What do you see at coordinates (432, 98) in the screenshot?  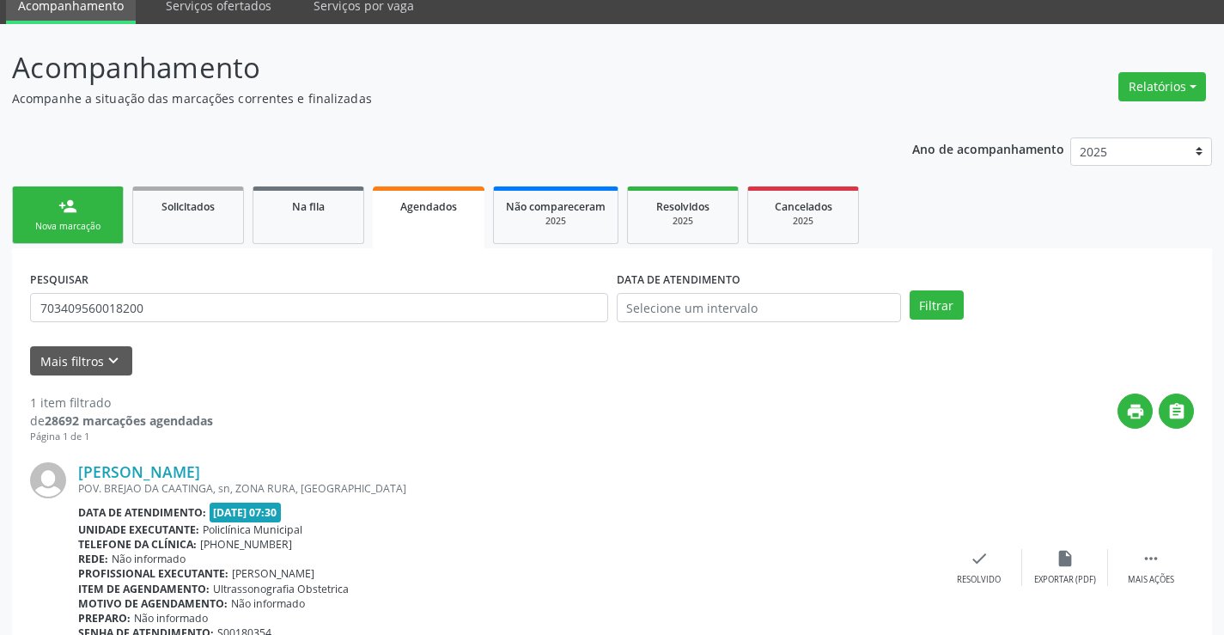 I see `p: Acompanhe a situação das marcações correntes e finalizadas` at bounding box center [432, 98].